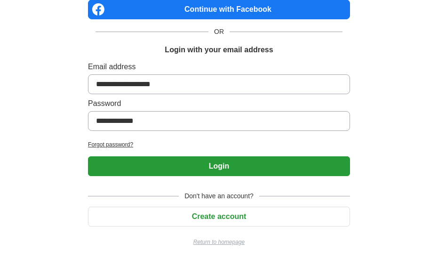  What do you see at coordinates (219, 242) in the screenshot?
I see `p: Return to homepage` at bounding box center [219, 242].